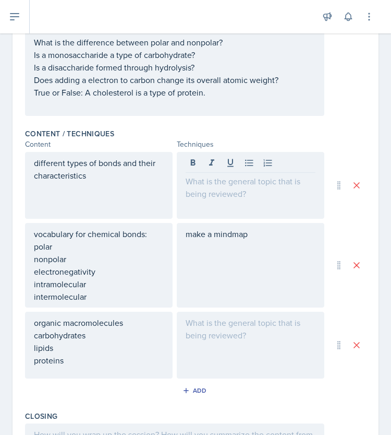 This screenshot has width=391, height=435. Describe the element at coordinates (41, 416) in the screenshot. I see `label: Closing` at that location.